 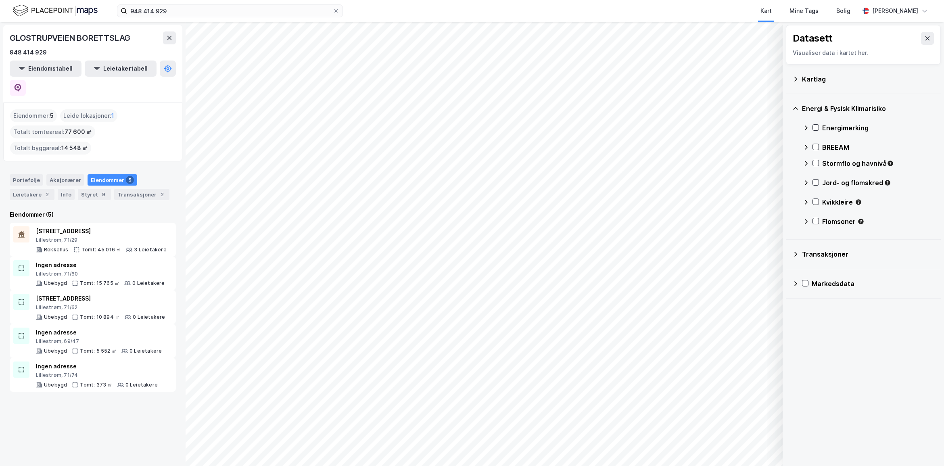 What do you see at coordinates (804, 11) in the screenshot?
I see `div: Mine Tags` at bounding box center [804, 11].